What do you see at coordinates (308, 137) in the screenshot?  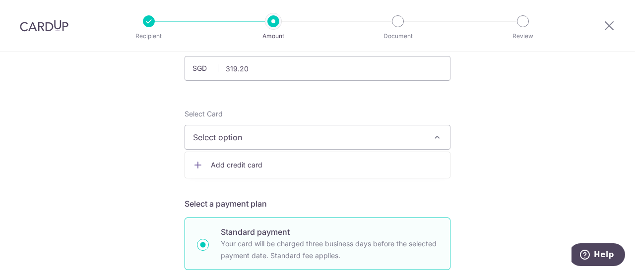 I see `span: Select option` at bounding box center [308, 137].